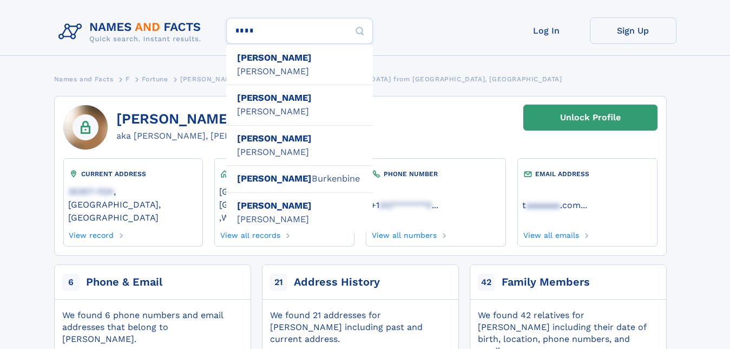 The width and height of the screenshot is (730, 349). I want to click on a: View all numbers, so click(404, 233).